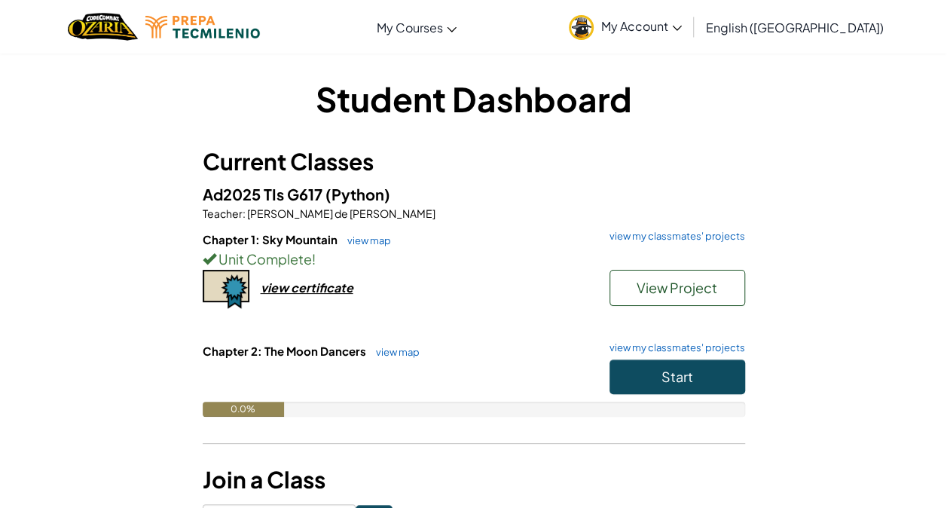 The image size is (947, 508). I want to click on a: view certificate, so click(278, 287).